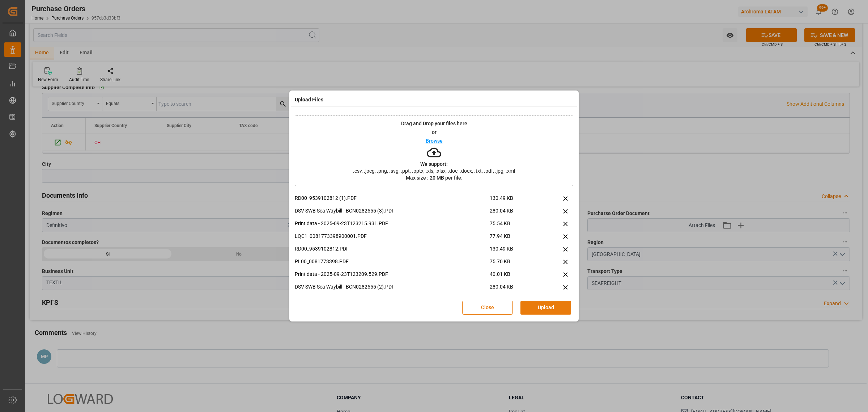  Describe the element at coordinates (392, 286) in the screenshot. I see `p: DSV SWB Sea Waybill - BCN0282555 (2).PDF` at that location.